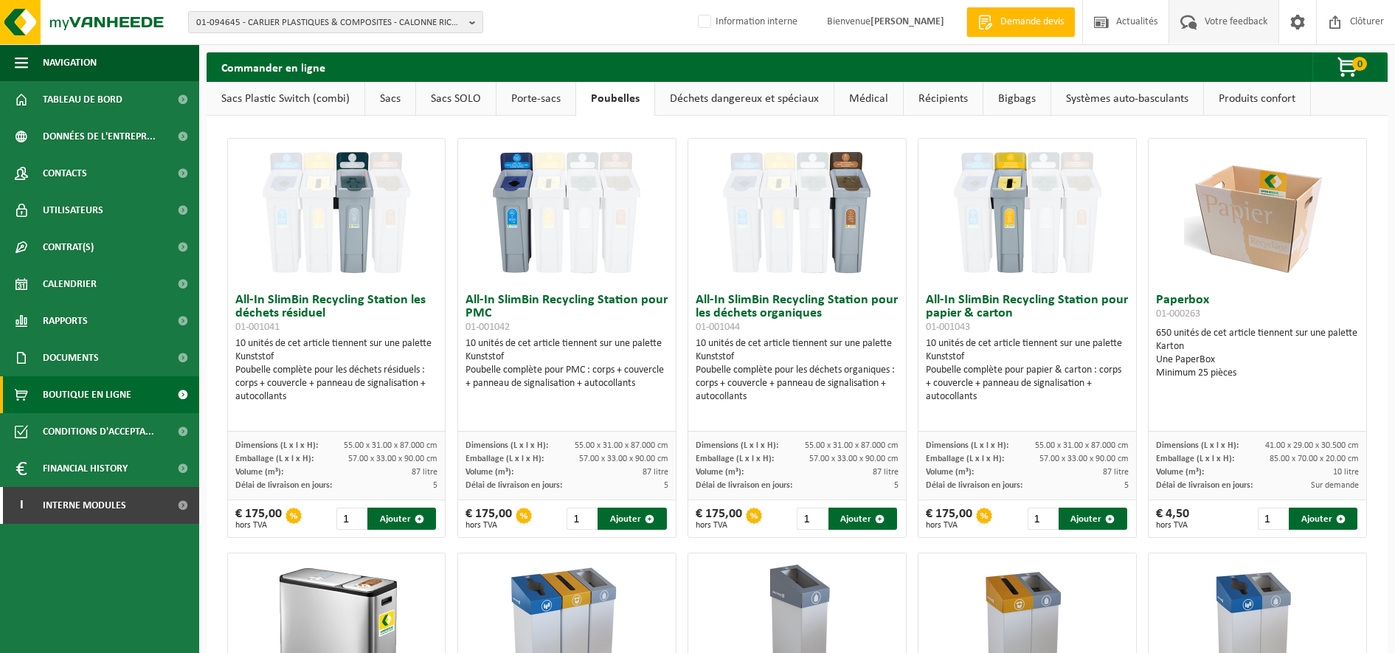 The height and width of the screenshot is (653, 1395). I want to click on a: Poubelles, so click(615, 99).